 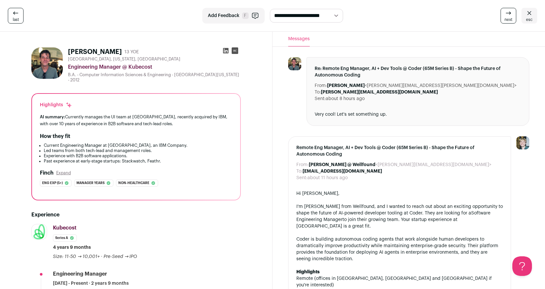 I want to click on h2: How they fit, so click(x=55, y=136).